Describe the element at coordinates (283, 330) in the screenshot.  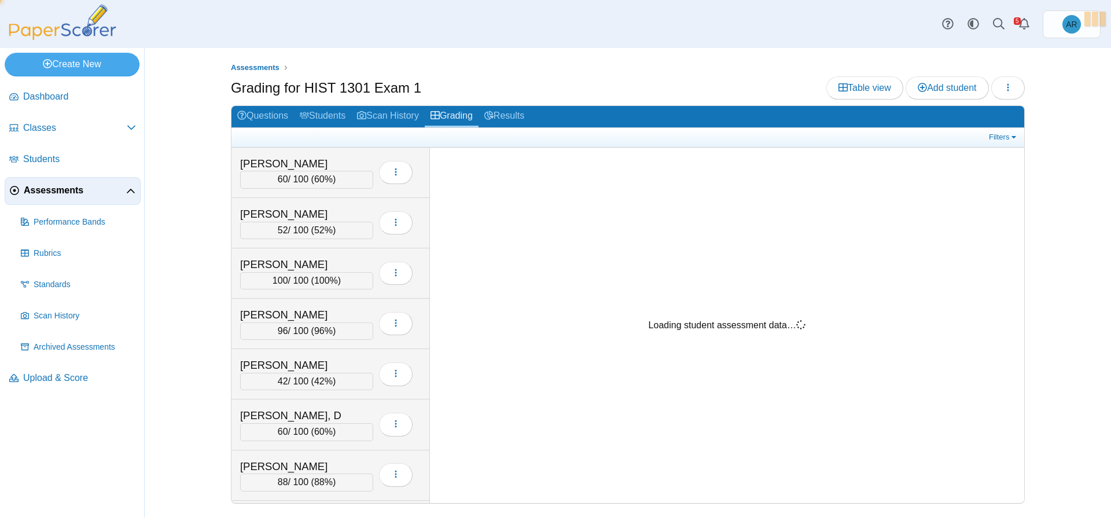
I see `span: 96` at that location.